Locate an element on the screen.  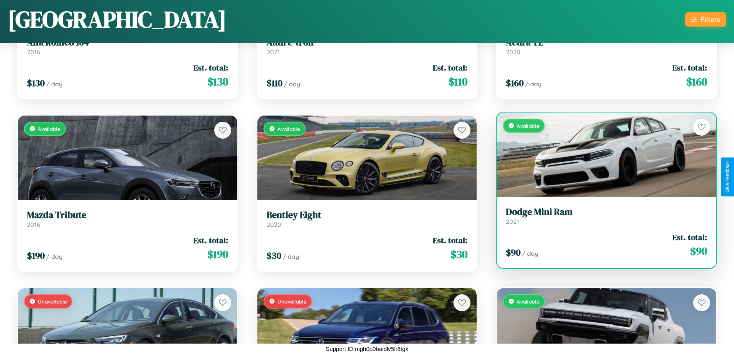
h3: Bentley Eight is located at coordinates (367, 215).